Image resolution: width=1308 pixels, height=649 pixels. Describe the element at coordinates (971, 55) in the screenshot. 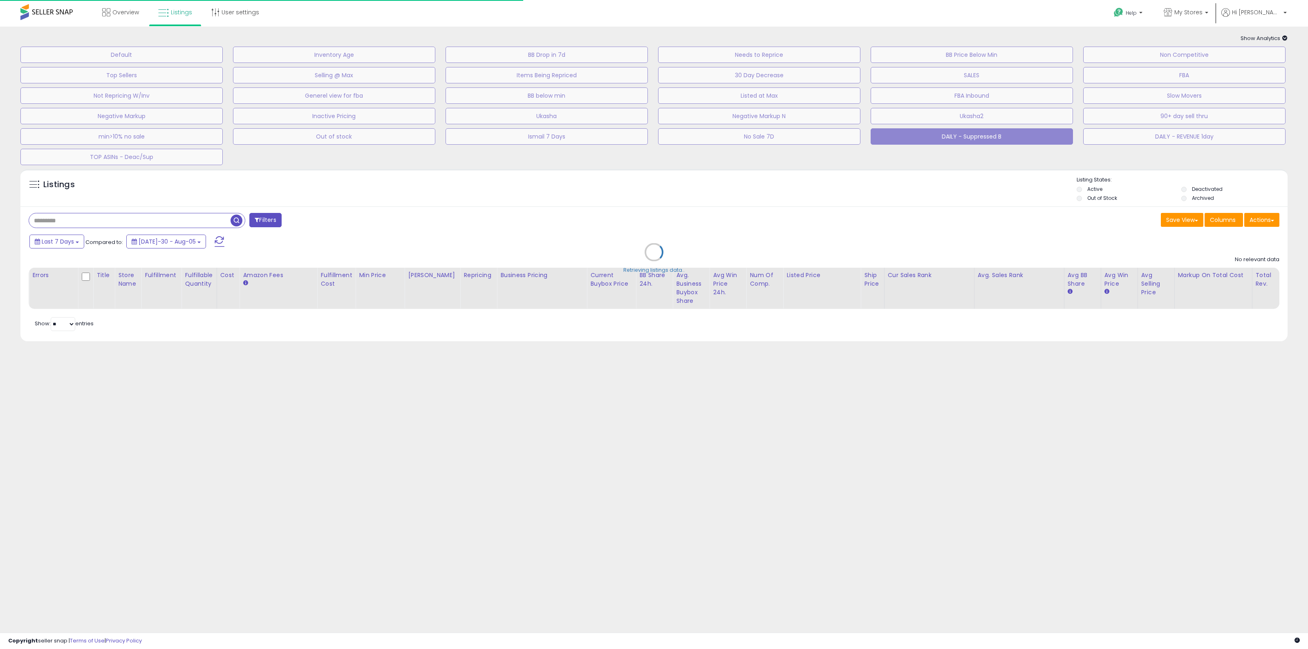

I see `button: BB Price Below Min` at that location.